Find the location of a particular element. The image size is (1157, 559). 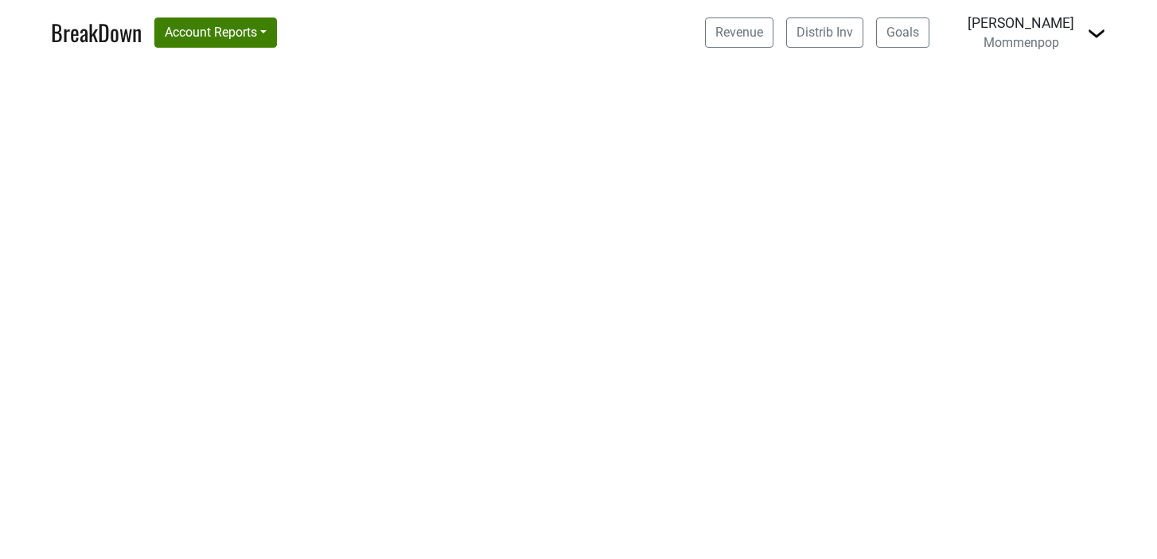

a: Revenue is located at coordinates (739, 33).